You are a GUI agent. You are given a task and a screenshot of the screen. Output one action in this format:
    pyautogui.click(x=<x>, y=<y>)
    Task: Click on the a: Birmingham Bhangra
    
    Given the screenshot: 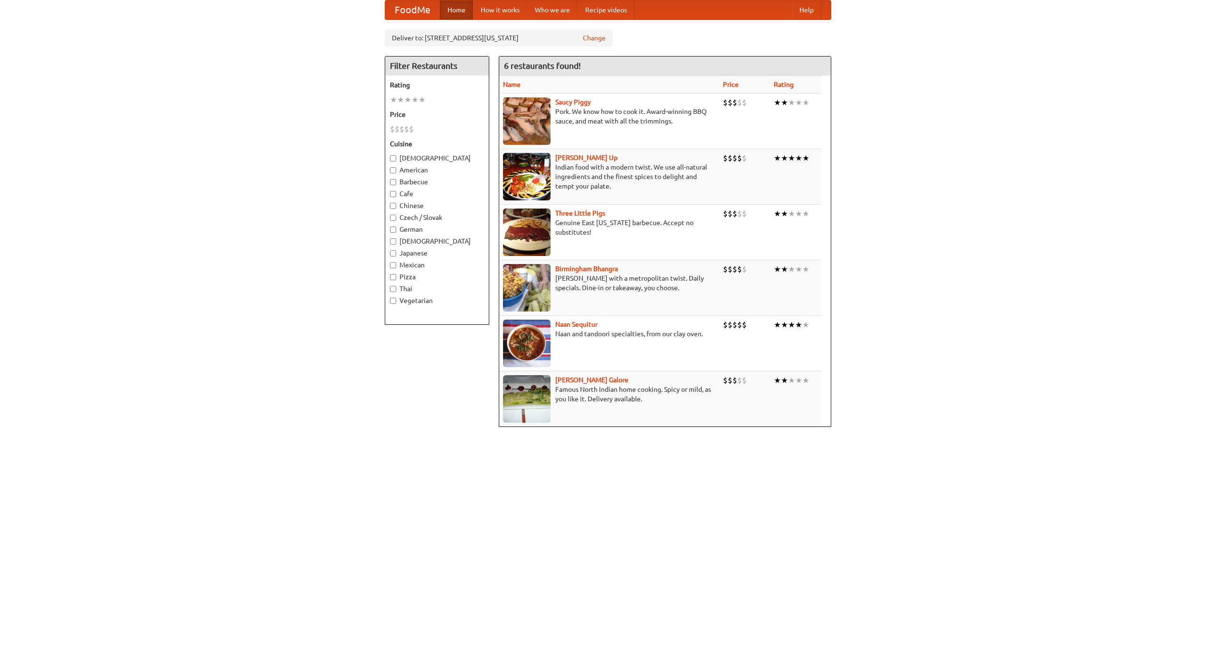 What is the action you would take?
    pyautogui.click(x=587, y=269)
    